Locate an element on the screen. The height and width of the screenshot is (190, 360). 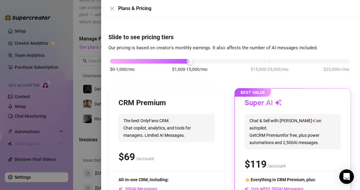
span: Our pricing is based on creator's monthly earnings. It also affects the number of AI messages inc... is located at coordinates (213, 48).